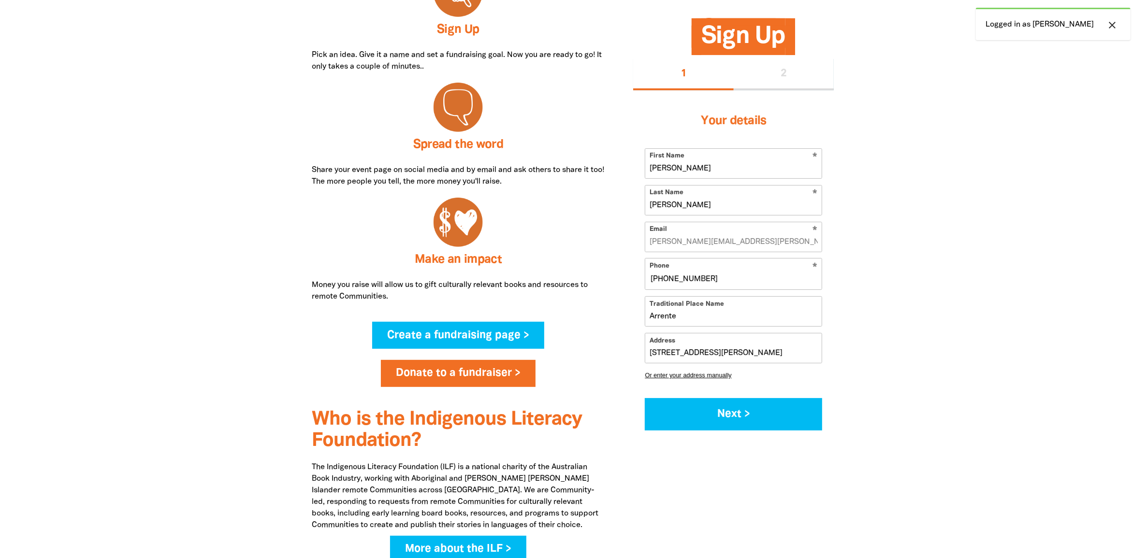 This screenshot has height=558, width=1146. What do you see at coordinates (458, 260) in the screenshot?
I see `span: Make an impact` at bounding box center [458, 260].